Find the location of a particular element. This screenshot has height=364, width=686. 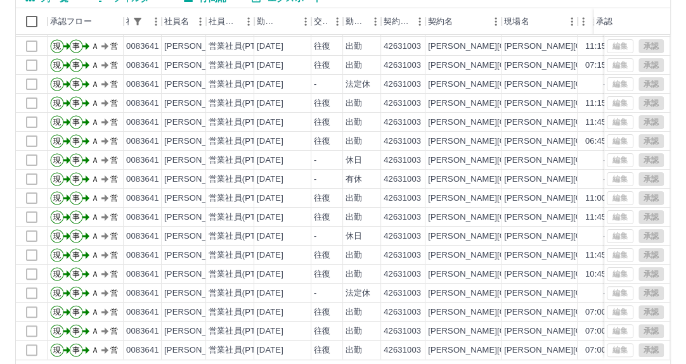

div: 06:45 is located at coordinates (595, 141).